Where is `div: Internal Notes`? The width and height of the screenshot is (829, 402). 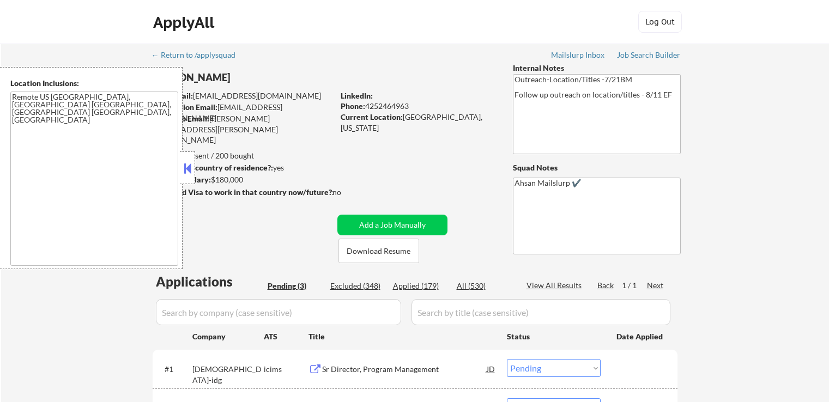 div: Internal Notes is located at coordinates (597, 68).